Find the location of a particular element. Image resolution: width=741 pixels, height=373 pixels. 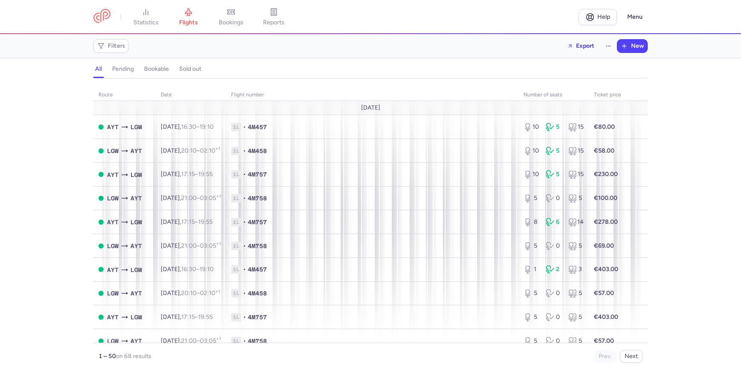

a: CitizenPlane red outlined logo is located at coordinates (102, 17).